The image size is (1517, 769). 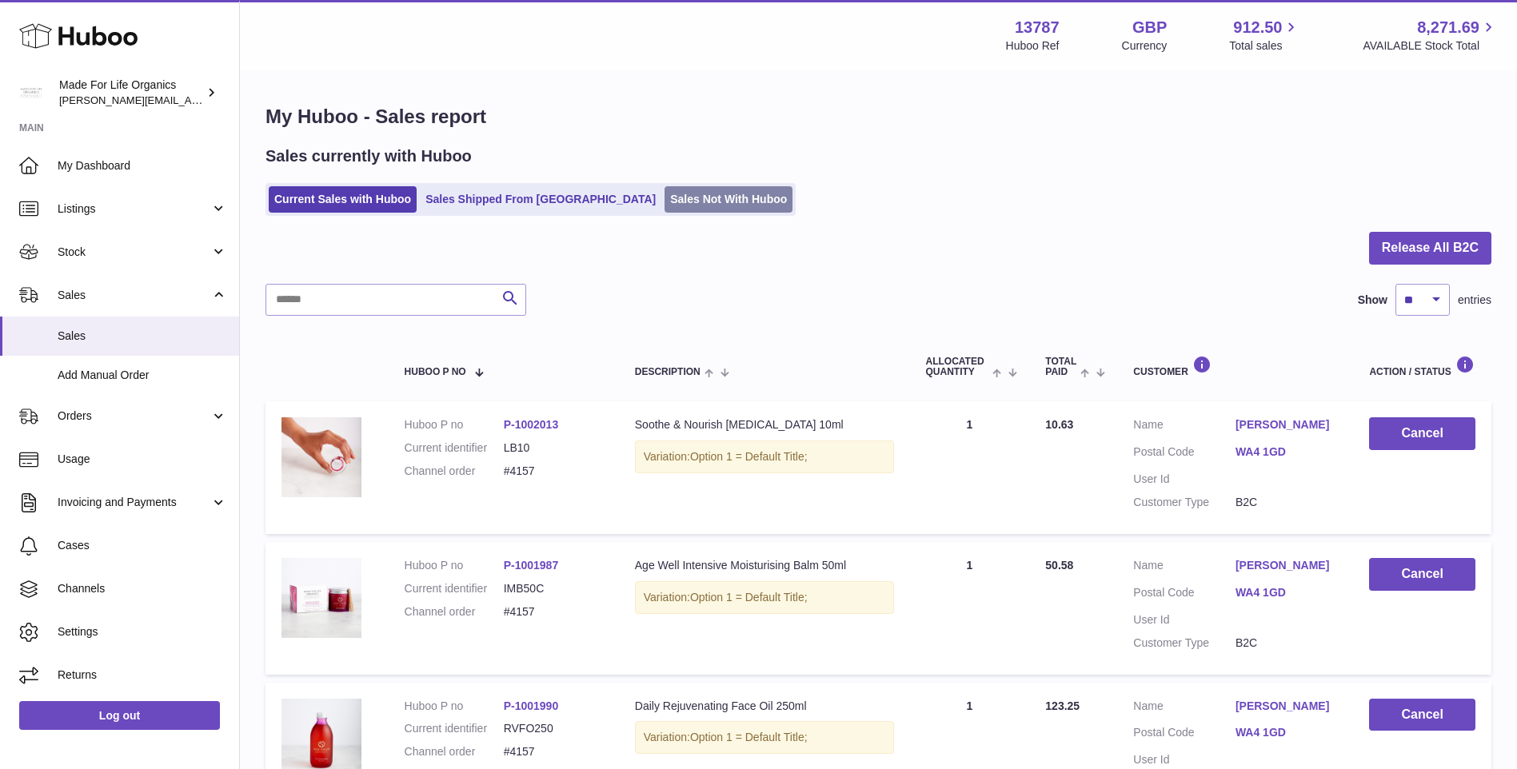 I want to click on span: Total paid, so click(x=1060, y=367).